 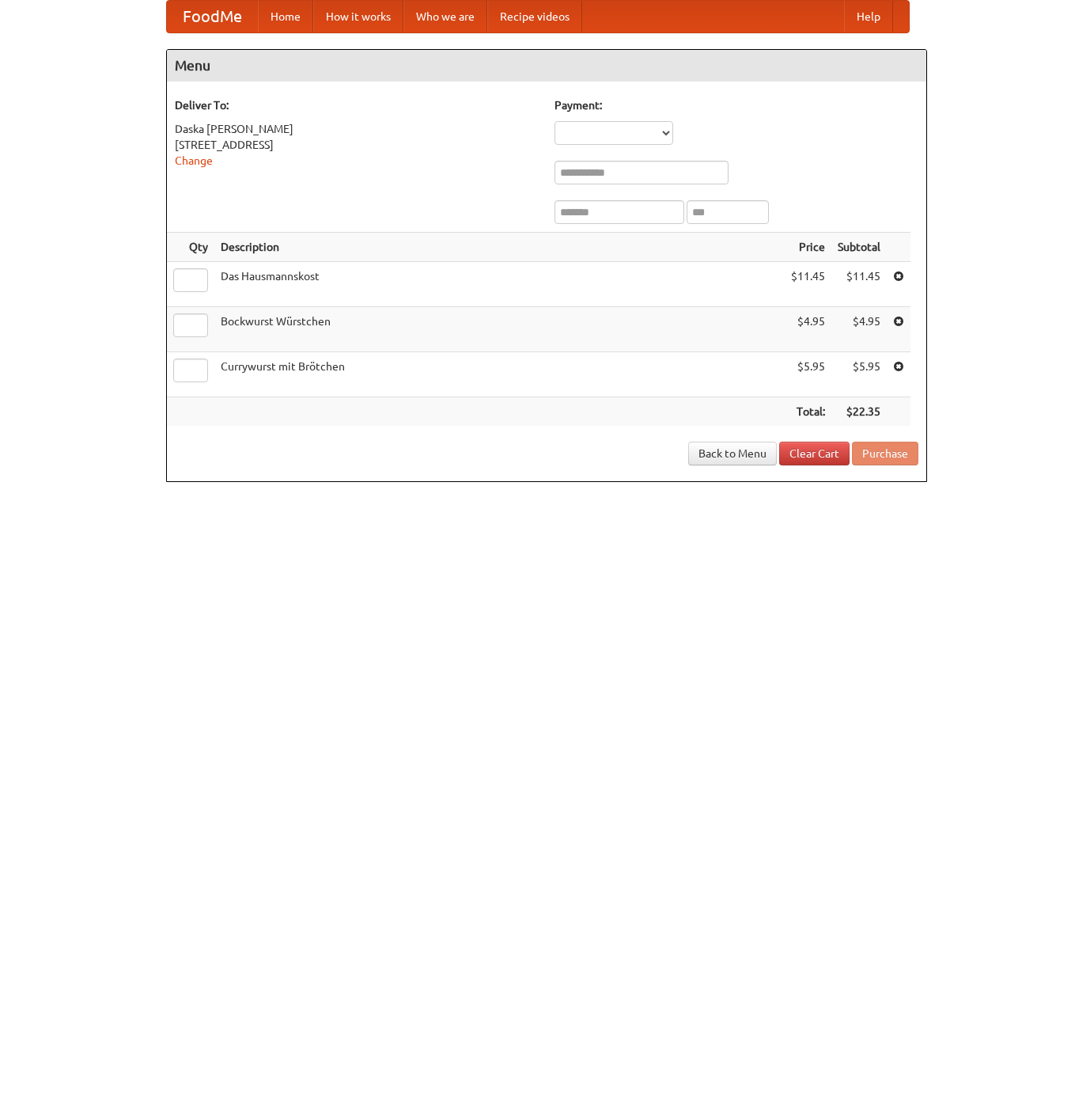 What do you see at coordinates (535, 16) in the screenshot?
I see `a: Recipe videos` at bounding box center [535, 16].